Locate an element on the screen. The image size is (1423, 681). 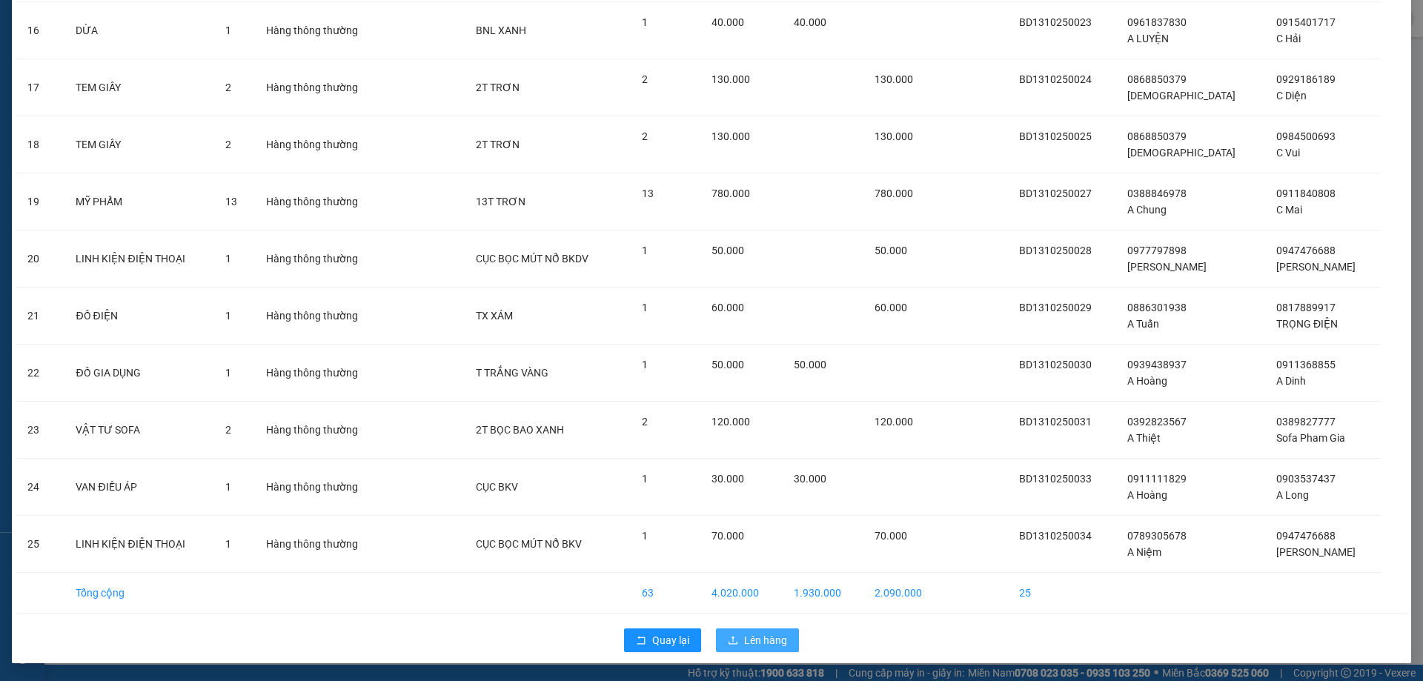
td: 21 is located at coordinates (39, 316).